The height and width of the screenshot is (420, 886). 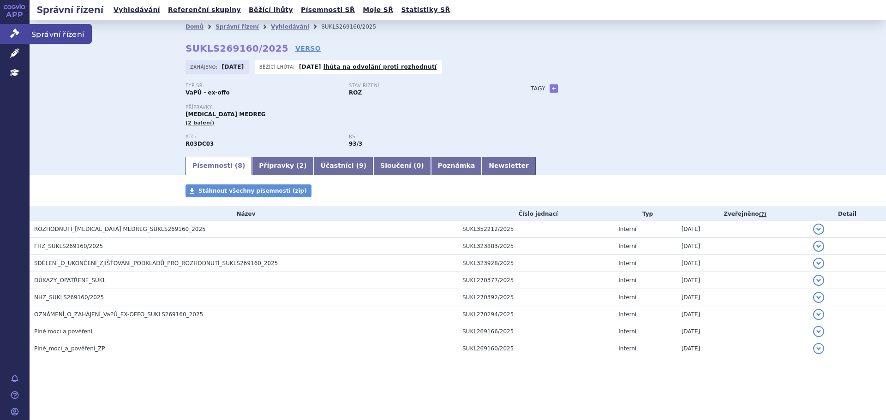 What do you see at coordinates (645, 214) in the screenshot?
I see `th: Typ` at bounding box center [645, 214].